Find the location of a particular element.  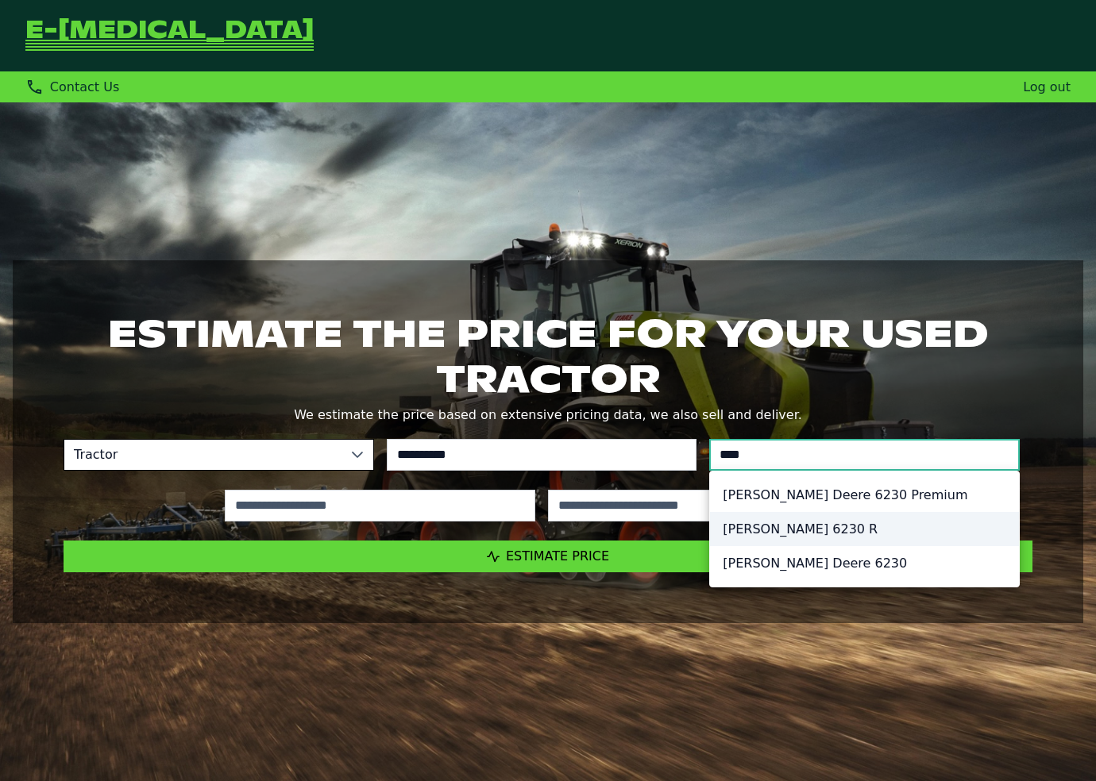

a: Log out is located at coordinates (1047, 87).